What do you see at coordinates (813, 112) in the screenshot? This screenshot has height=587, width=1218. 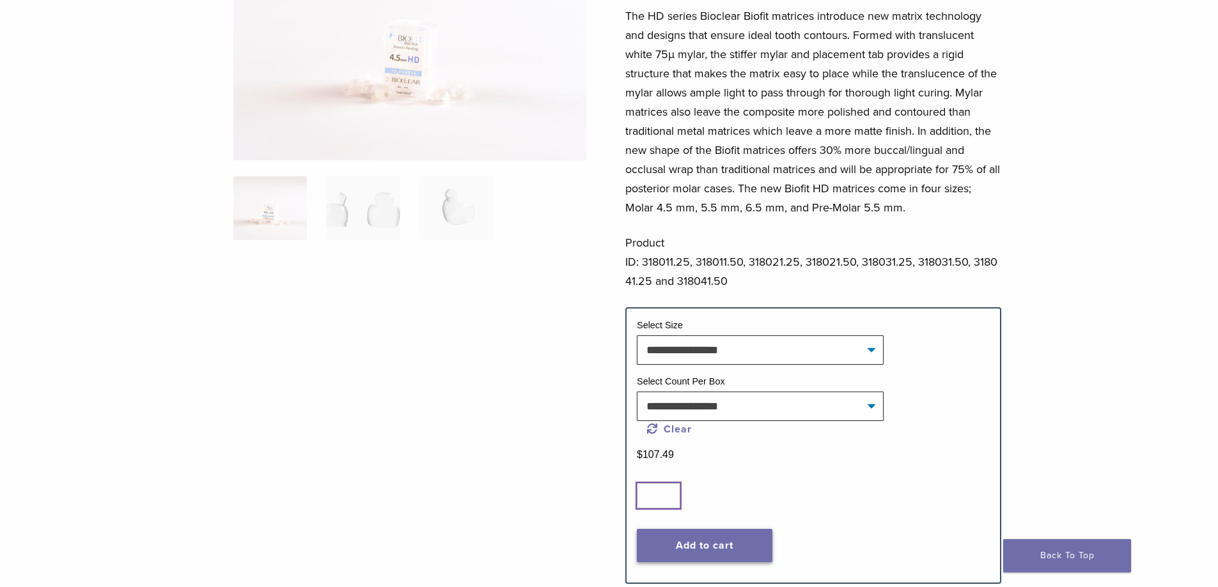 I see `p: The HD series Bioclear Biofit matrices introduce new matrix technology and designs that ensure id...` at bounding box center [813, 112].